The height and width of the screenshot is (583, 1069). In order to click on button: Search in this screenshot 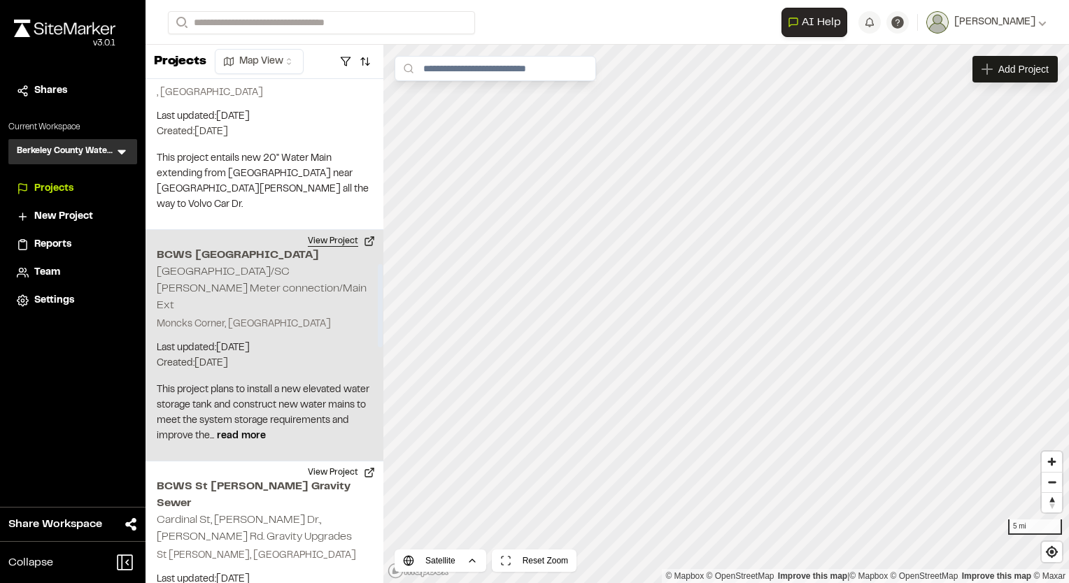, I will do `click(180, 22)`.